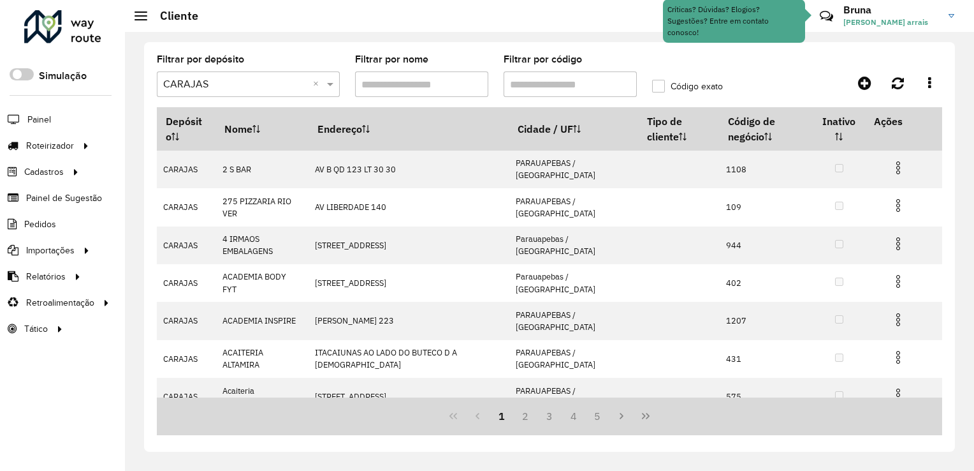 This screenshot has height=471, width=974. Describe the element at coordinates (766, 396) in the screenshot. I see `td: 575` at that location.